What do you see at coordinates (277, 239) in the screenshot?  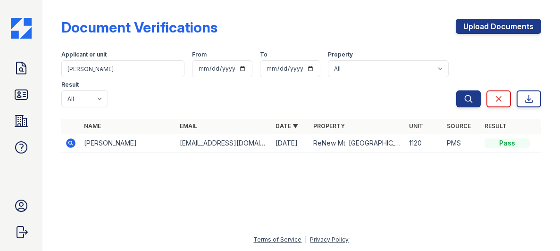 I see `a: Terms of Service` at bounding box center [277, 239].